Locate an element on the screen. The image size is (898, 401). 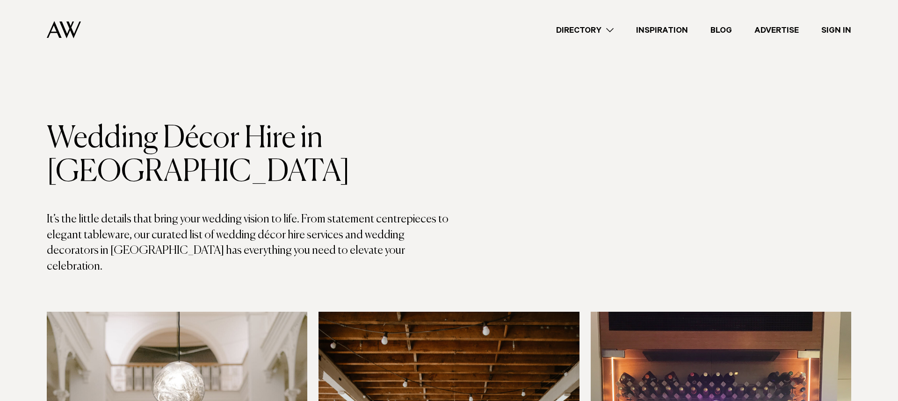
a: Blog is located at coordinates (721, 30).